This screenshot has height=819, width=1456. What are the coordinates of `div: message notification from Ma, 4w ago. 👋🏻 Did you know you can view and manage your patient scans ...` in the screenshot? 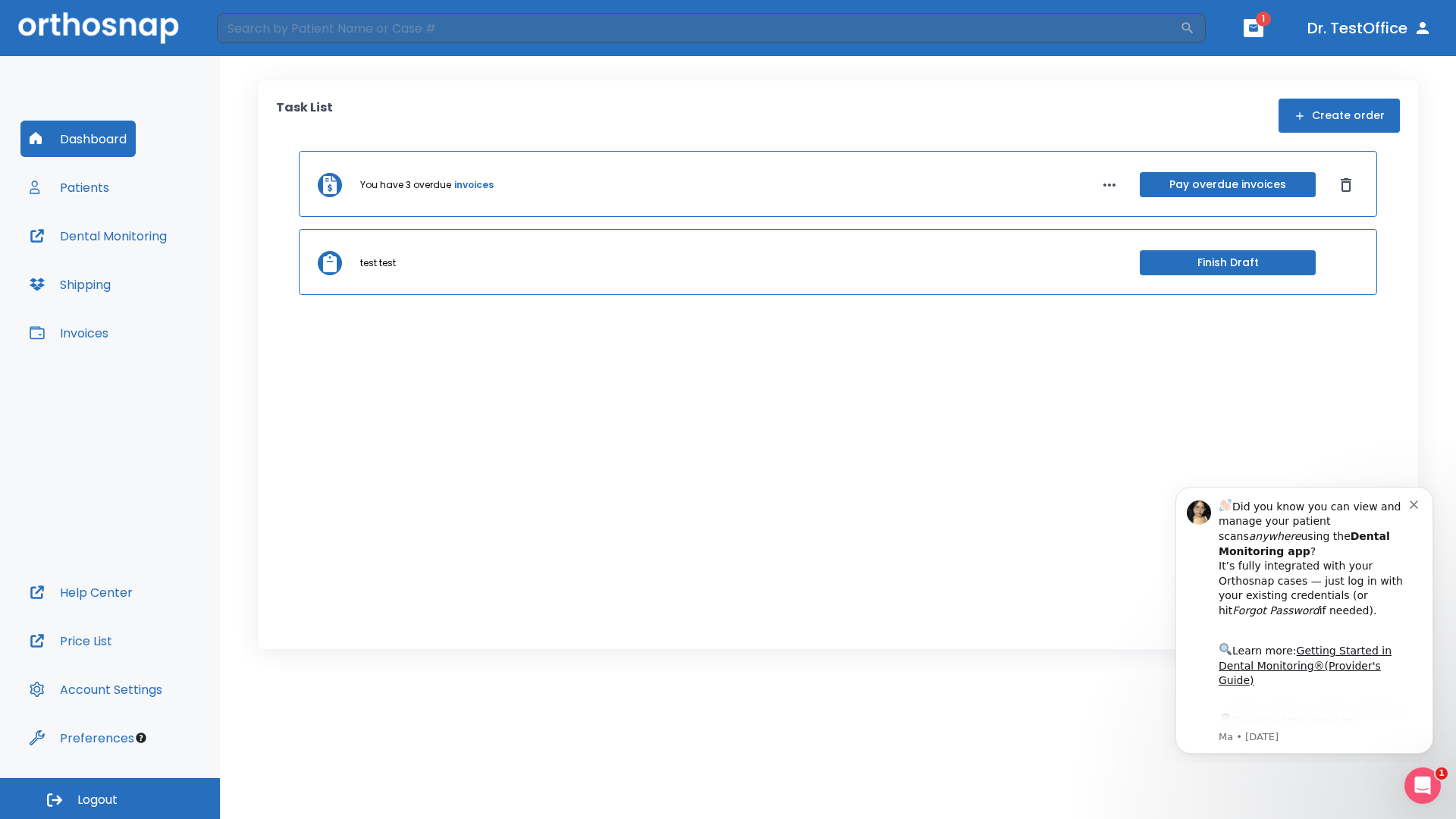 It's located at (151, 147).